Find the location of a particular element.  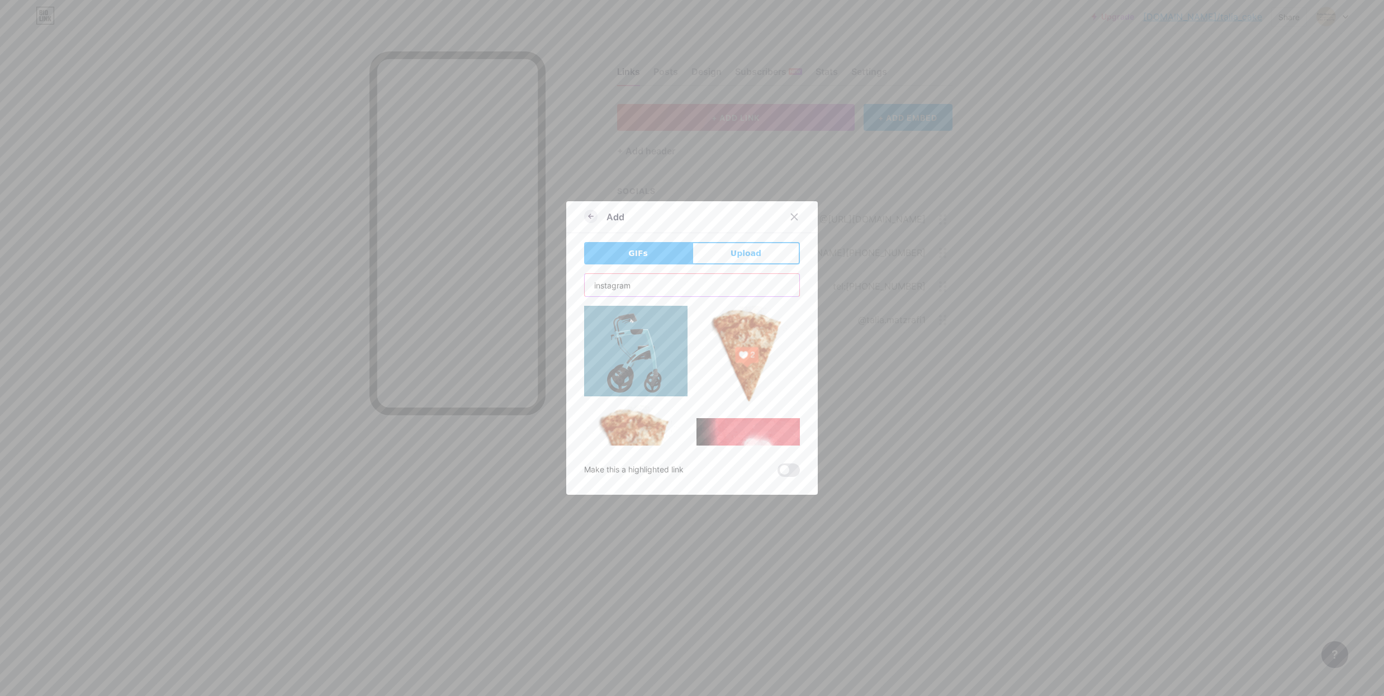

span: GIFs is located at coordinates (638, 253).